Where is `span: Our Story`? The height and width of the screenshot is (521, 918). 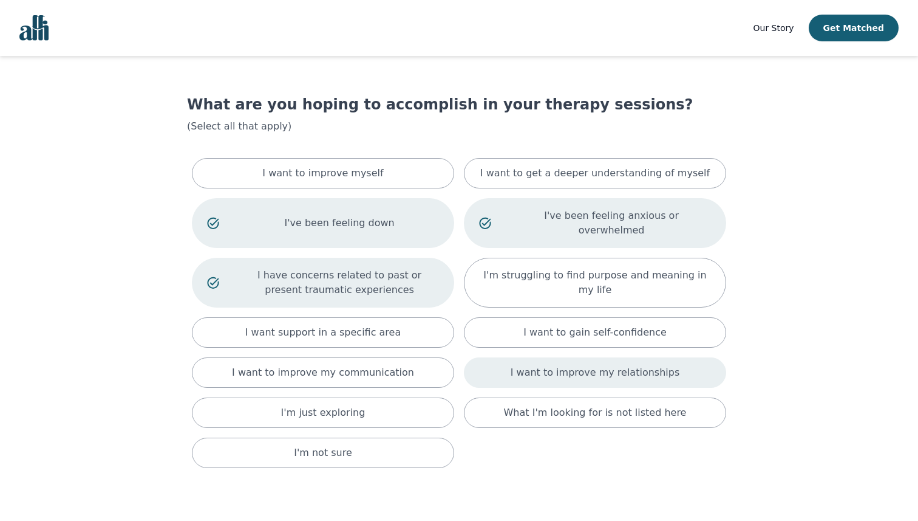 span: Our Story is located at coordinates (774, 28).